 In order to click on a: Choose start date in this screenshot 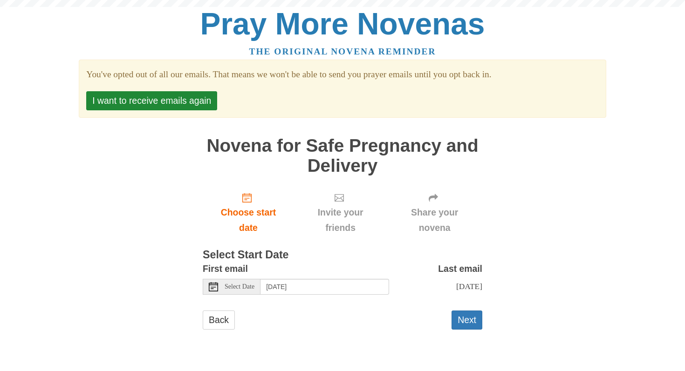, I will do `click(248, 212)`.